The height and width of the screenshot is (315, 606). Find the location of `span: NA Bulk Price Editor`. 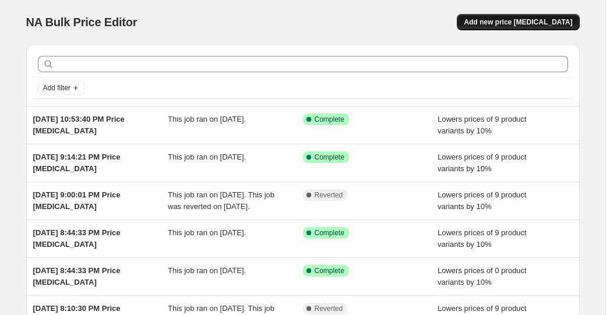

span: NA Bulk Price Editor is located at coordinates (82, 22).